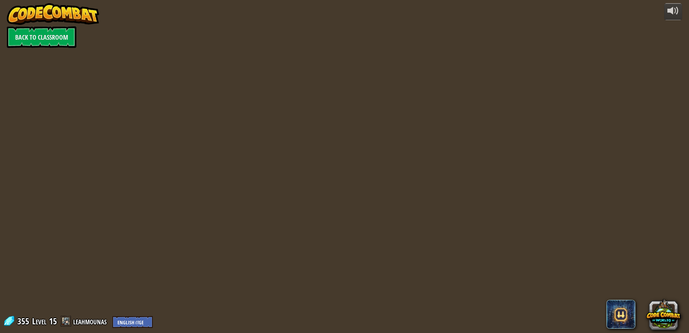  What do you see at coordinates (91, 321) in the screenshot?
I see `a: leahmounas` at bounding box center [91, 321].